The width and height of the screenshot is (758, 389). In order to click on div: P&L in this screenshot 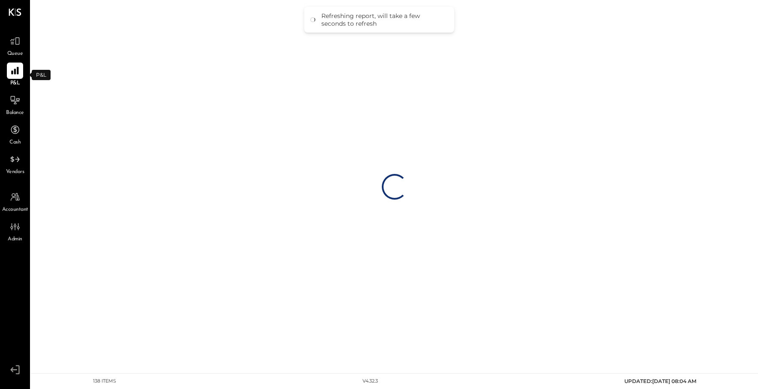, I will do `click(41, 75)`.